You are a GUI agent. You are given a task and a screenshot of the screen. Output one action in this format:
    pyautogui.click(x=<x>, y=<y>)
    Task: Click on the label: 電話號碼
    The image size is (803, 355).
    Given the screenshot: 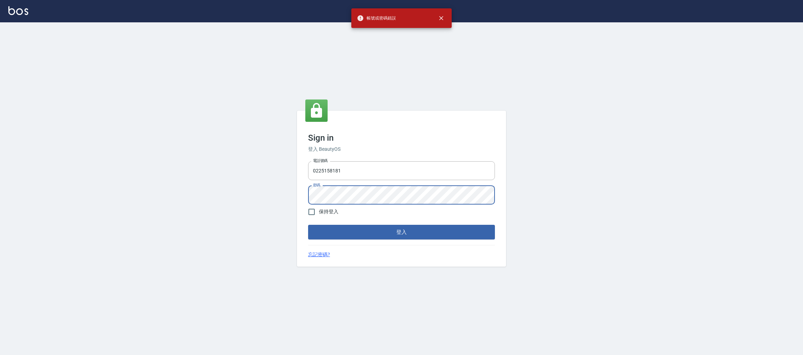 What is the action you would take?
    pyautogui.click(x=320, y=160)
    